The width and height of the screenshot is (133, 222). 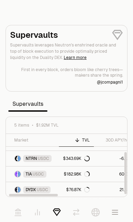 What do you see at coordinates (78, 189) in the screenshot?
I see `div: $76.87K` at bounding box center [78, 189].